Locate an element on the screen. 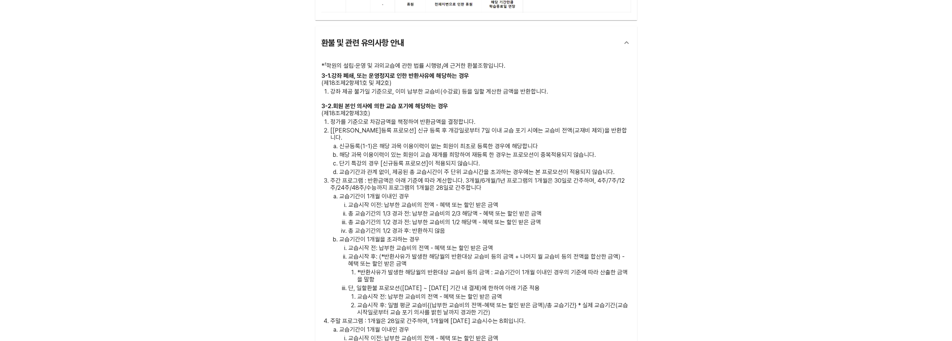  p: 총 교습기간의 1/3 경과 전: 납부한 교습비의 2/3 해당액 - 혜택 또는 할인 받은 금액 is located at coordinates (490, 213).